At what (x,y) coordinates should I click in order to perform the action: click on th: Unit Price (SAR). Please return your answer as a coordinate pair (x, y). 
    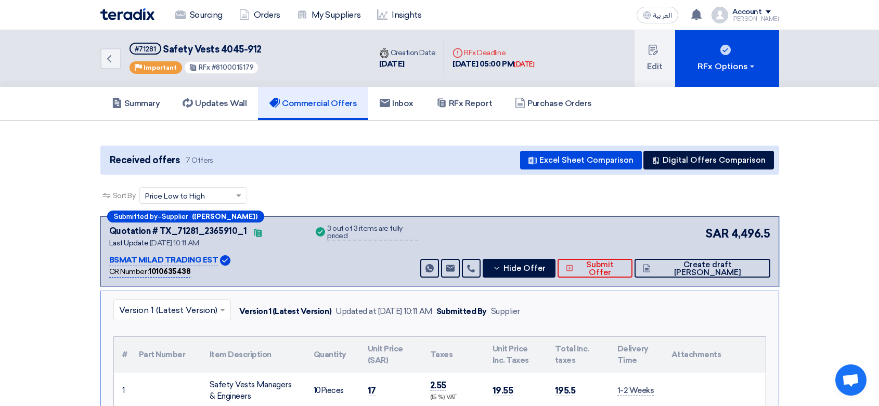
    Looking at the image, I should click on (391, 355).